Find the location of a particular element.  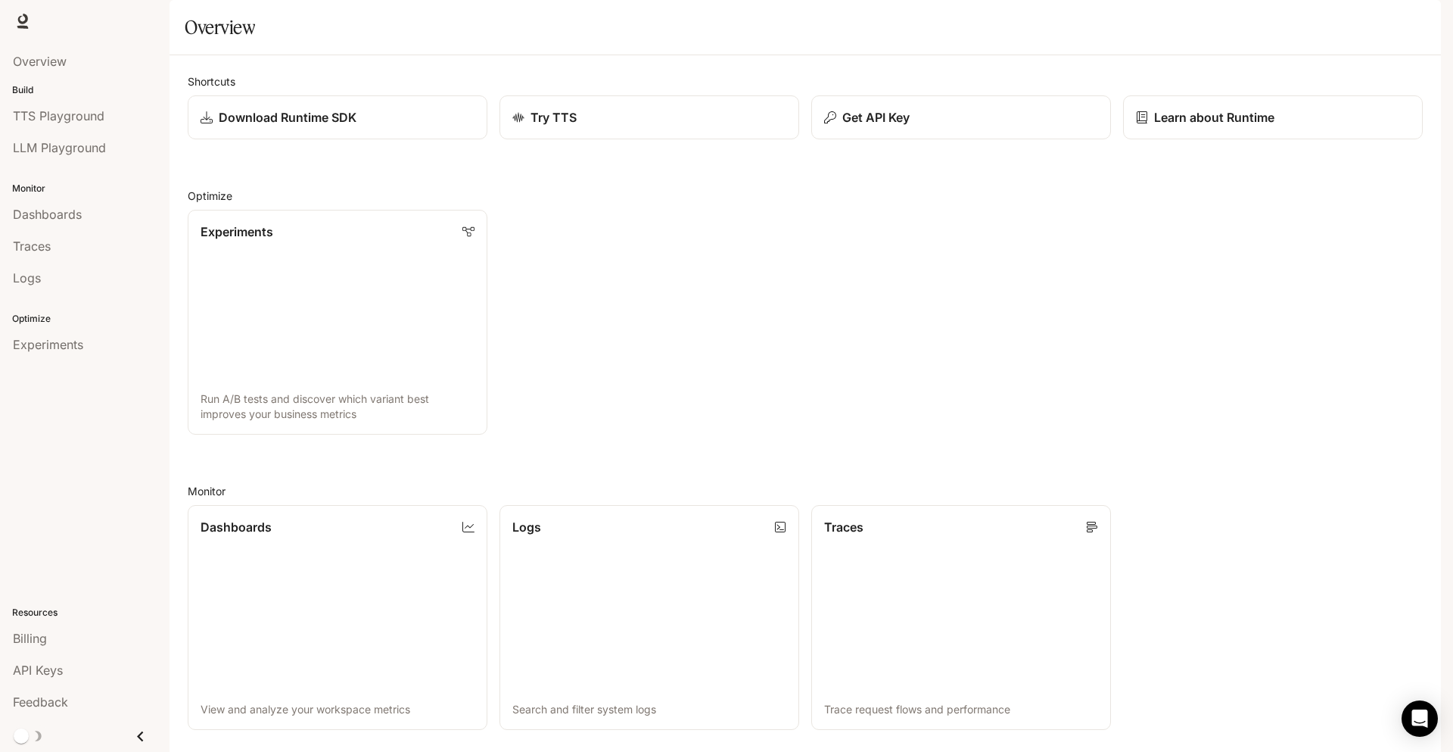

p: Trace request flows and performance is located at coordinates (961, 709).